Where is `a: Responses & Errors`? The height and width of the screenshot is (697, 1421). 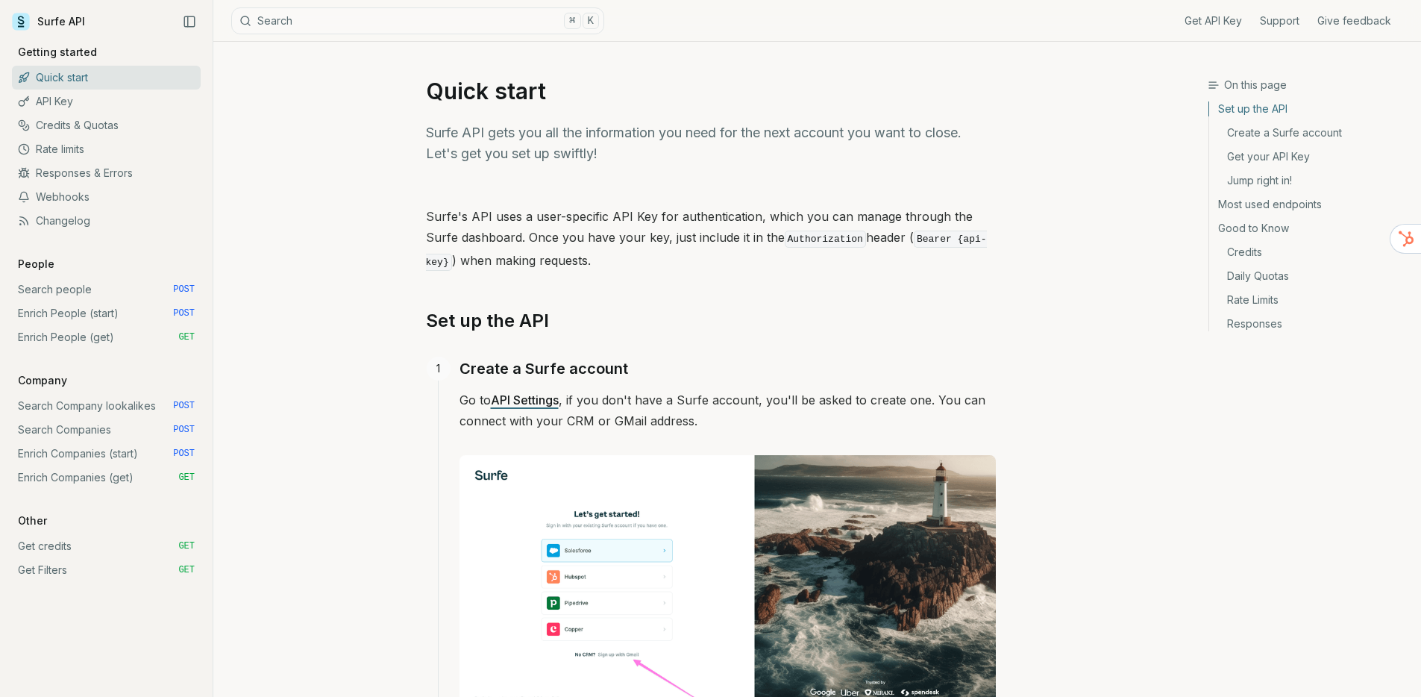
a: Responses & Errors is located at coordinates (106, 173).